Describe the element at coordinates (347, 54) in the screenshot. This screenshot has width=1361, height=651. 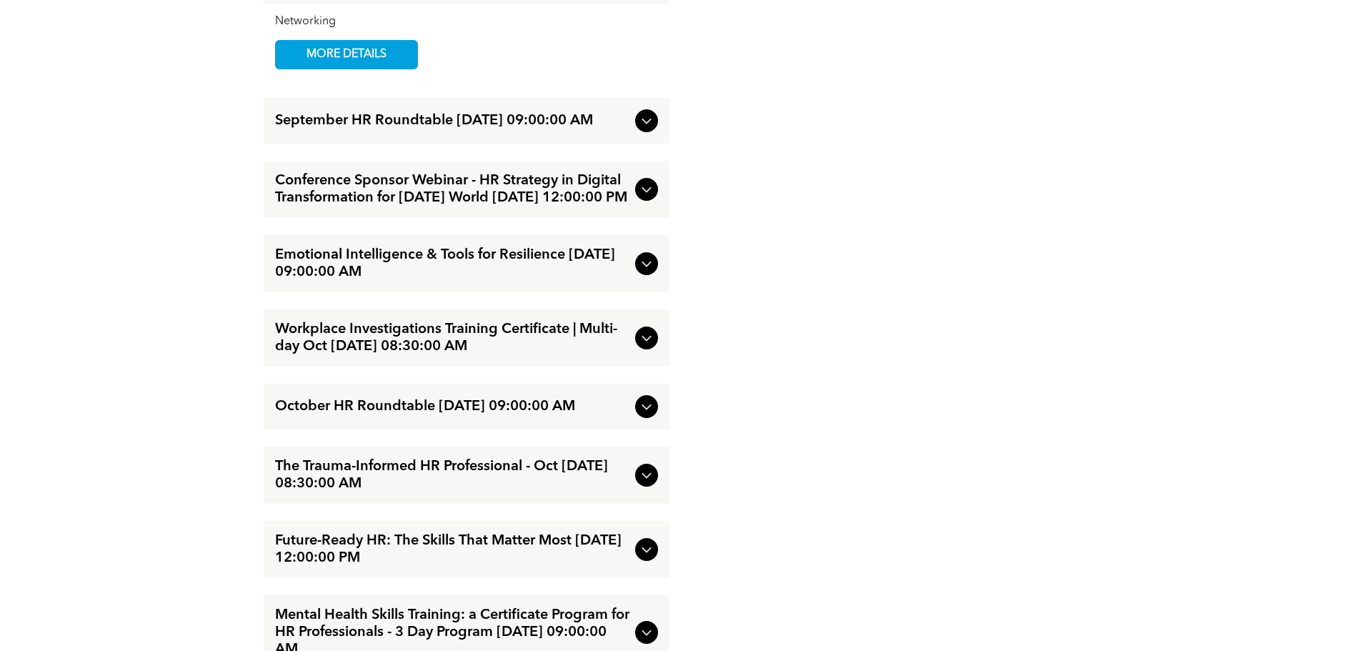
I see `a: MORE DETAILS` at that location.